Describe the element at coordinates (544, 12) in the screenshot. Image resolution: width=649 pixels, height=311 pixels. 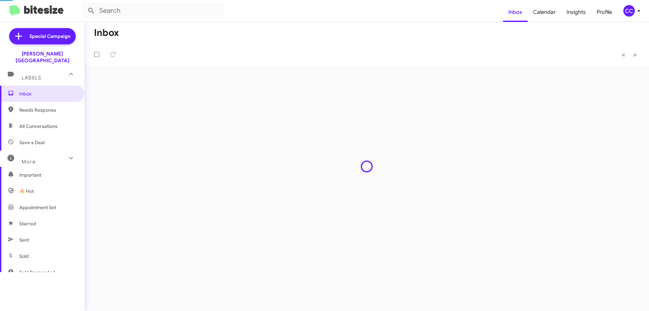
I see `a: Calendar` at that location.